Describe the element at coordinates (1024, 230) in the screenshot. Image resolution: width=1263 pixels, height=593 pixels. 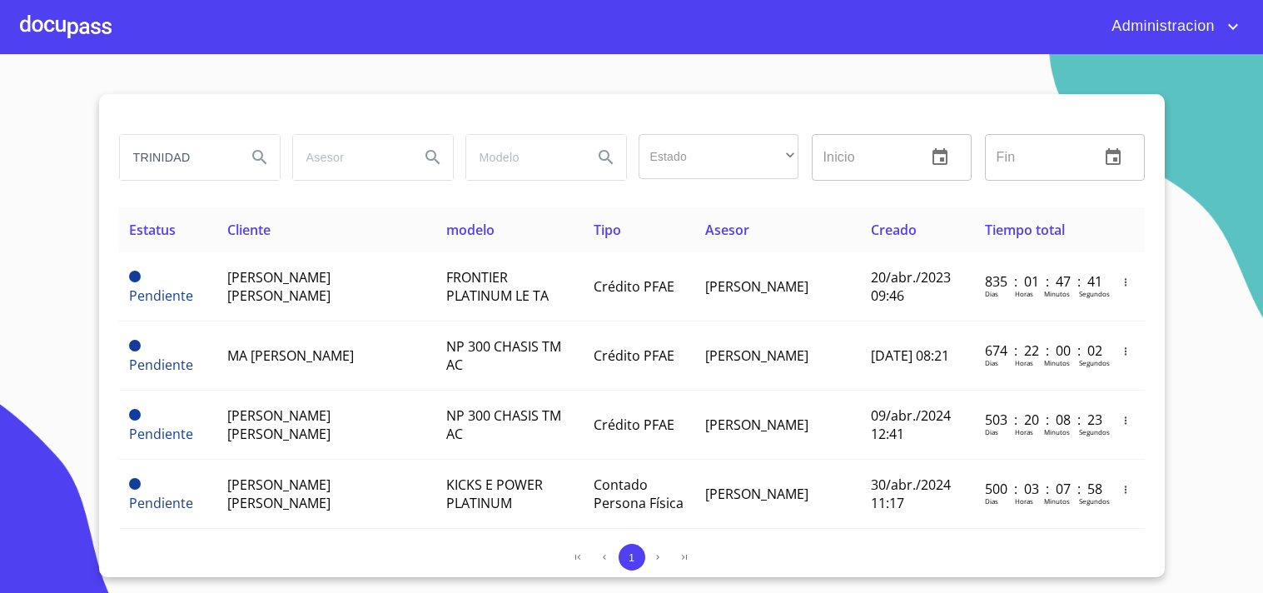
I see `span: Tiempo total` at that location.